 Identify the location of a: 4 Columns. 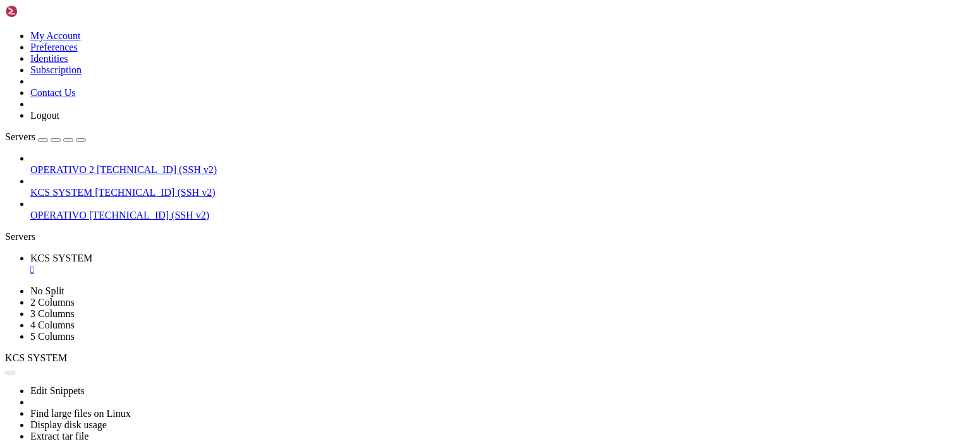
(52, 325).